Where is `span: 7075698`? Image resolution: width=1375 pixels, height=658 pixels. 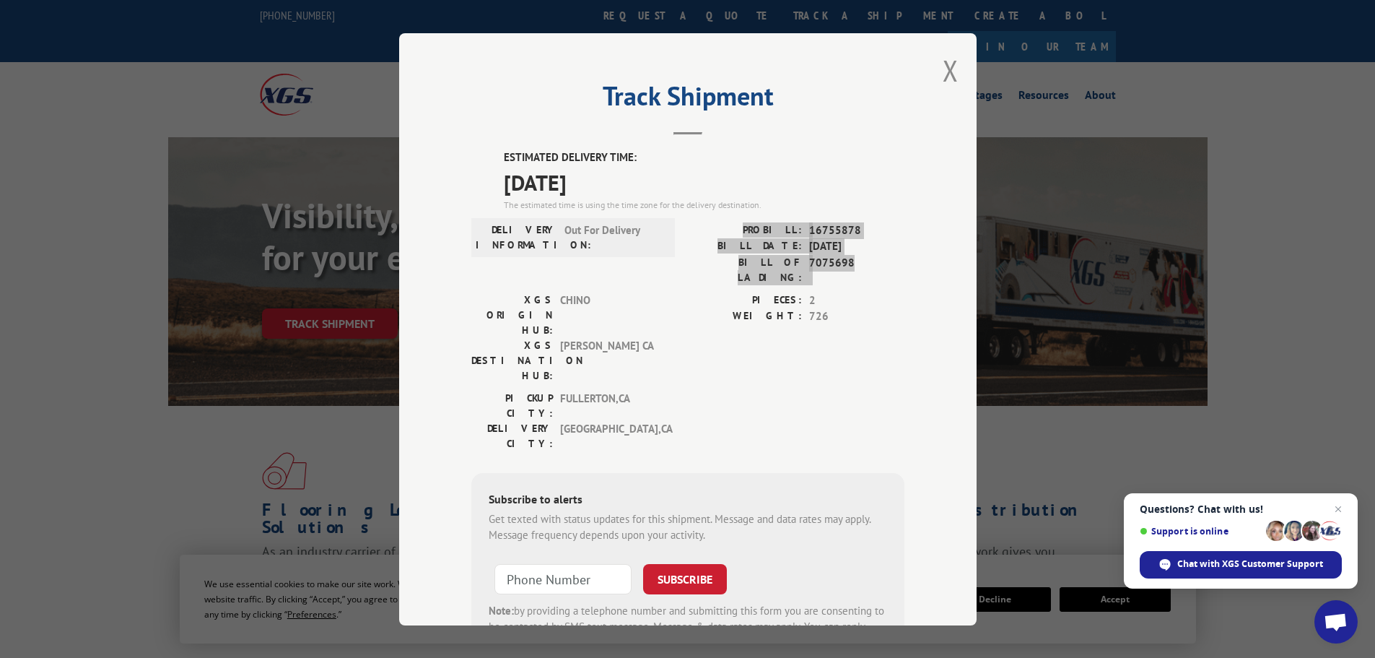 span: 7075698 is located at coordinates (857, 269).